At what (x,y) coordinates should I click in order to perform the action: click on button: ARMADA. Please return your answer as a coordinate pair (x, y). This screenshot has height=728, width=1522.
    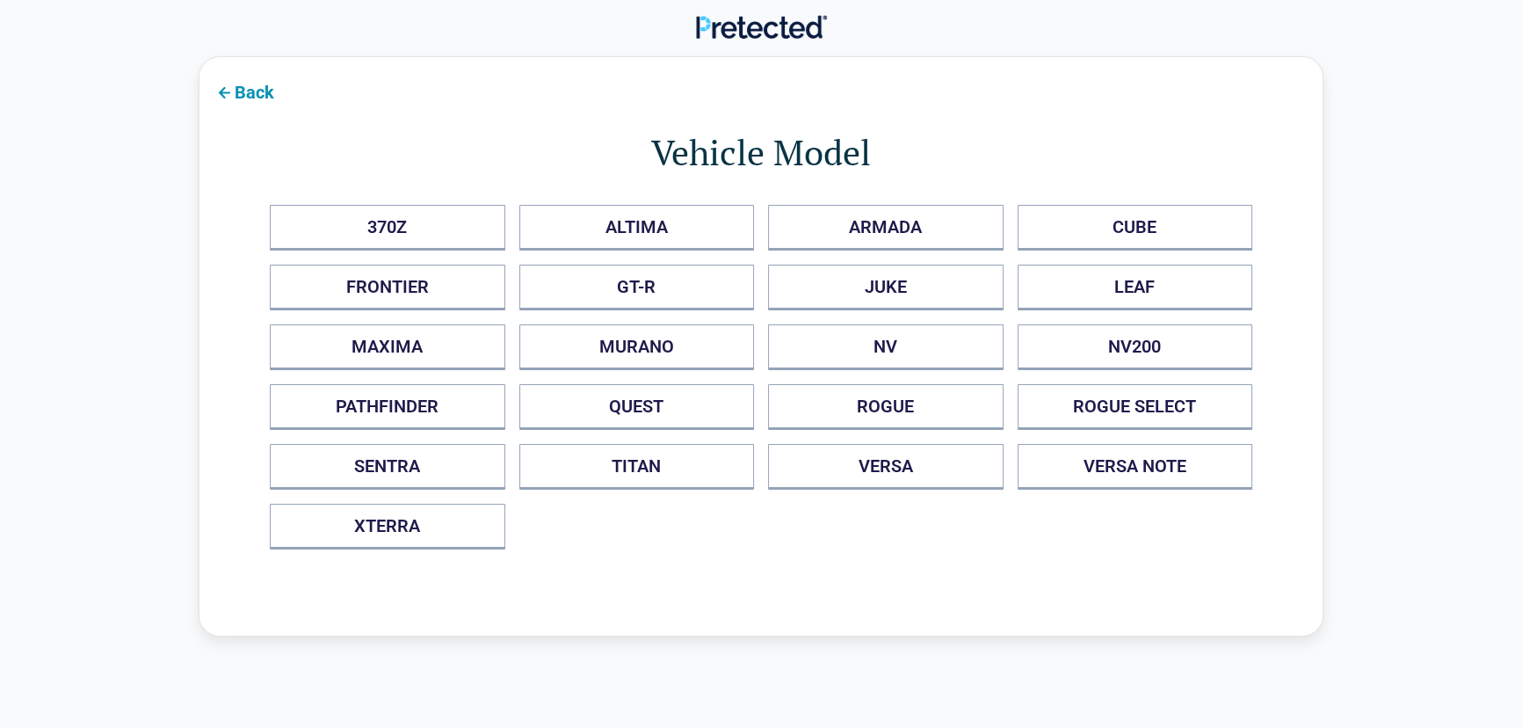
    Looking at the image, I should click on (886, 228).